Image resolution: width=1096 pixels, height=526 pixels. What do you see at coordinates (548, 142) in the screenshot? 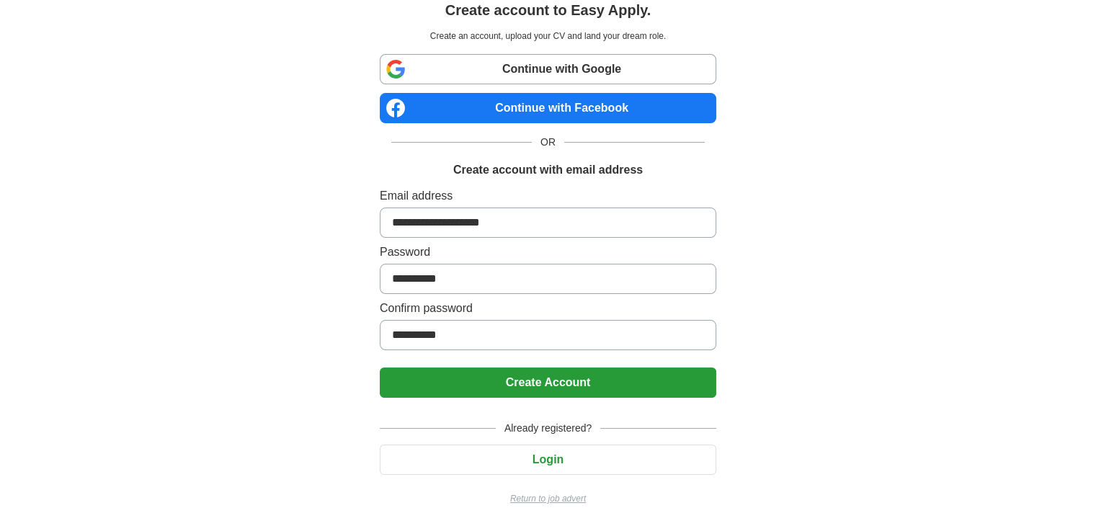
I see `span: OR` at bounding box center [548, 142].